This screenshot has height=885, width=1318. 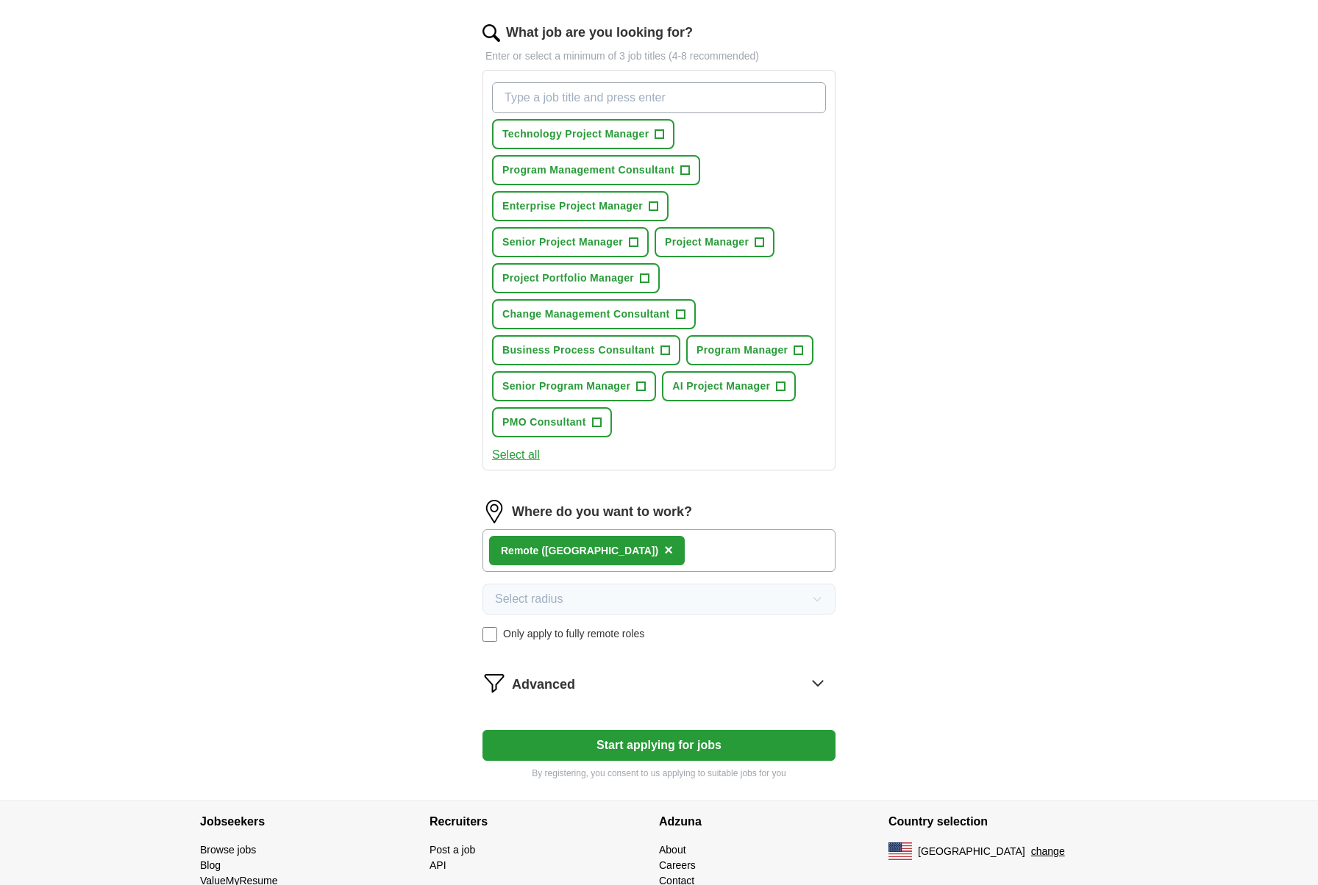 I want to click on span: Advanced, so click(x=543, y=685).